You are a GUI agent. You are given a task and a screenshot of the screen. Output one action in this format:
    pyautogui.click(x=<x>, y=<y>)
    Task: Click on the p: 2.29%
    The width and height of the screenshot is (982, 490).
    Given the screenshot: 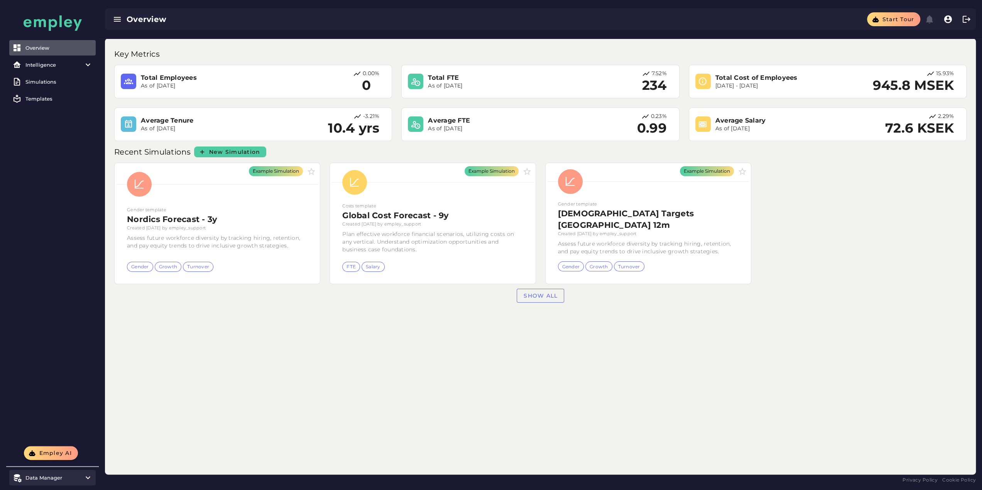 What is the action you would take?
    pyautogui.click(x=946, y=117)
    